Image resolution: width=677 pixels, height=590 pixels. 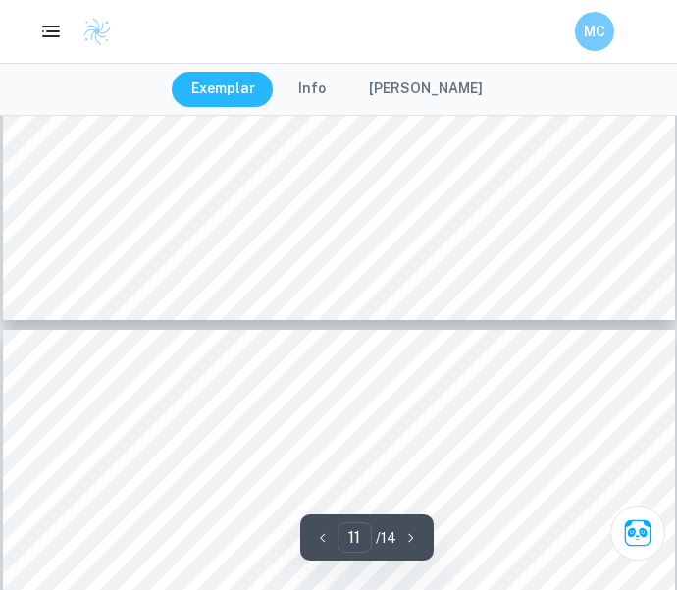 I want to click on button: MC, so click(x=594, y=31).